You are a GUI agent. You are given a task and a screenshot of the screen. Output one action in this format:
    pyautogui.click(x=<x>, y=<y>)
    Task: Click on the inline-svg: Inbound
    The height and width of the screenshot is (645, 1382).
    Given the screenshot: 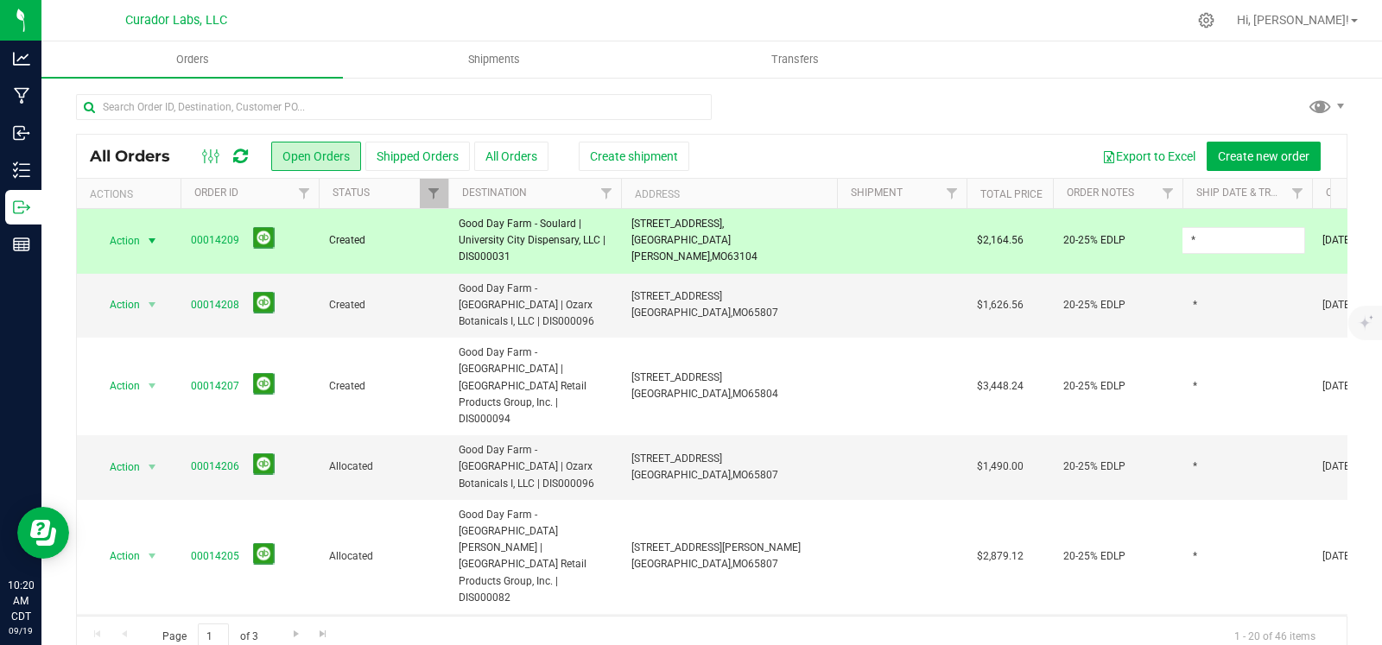 What is the action you would take?
    pyautogui.click(x=22, y=133)
    